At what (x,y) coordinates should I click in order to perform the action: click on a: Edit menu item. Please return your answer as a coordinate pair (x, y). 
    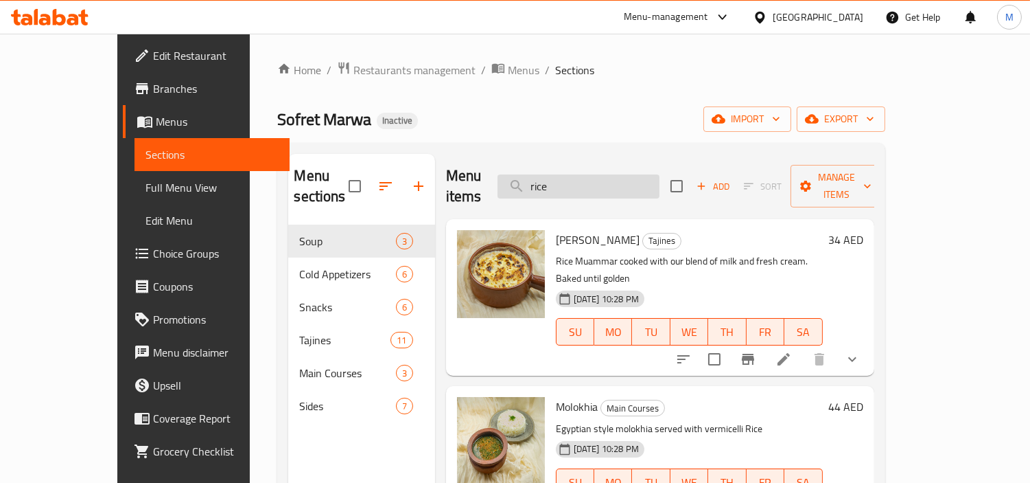
    Looking at the image, I should click on (784, 359).